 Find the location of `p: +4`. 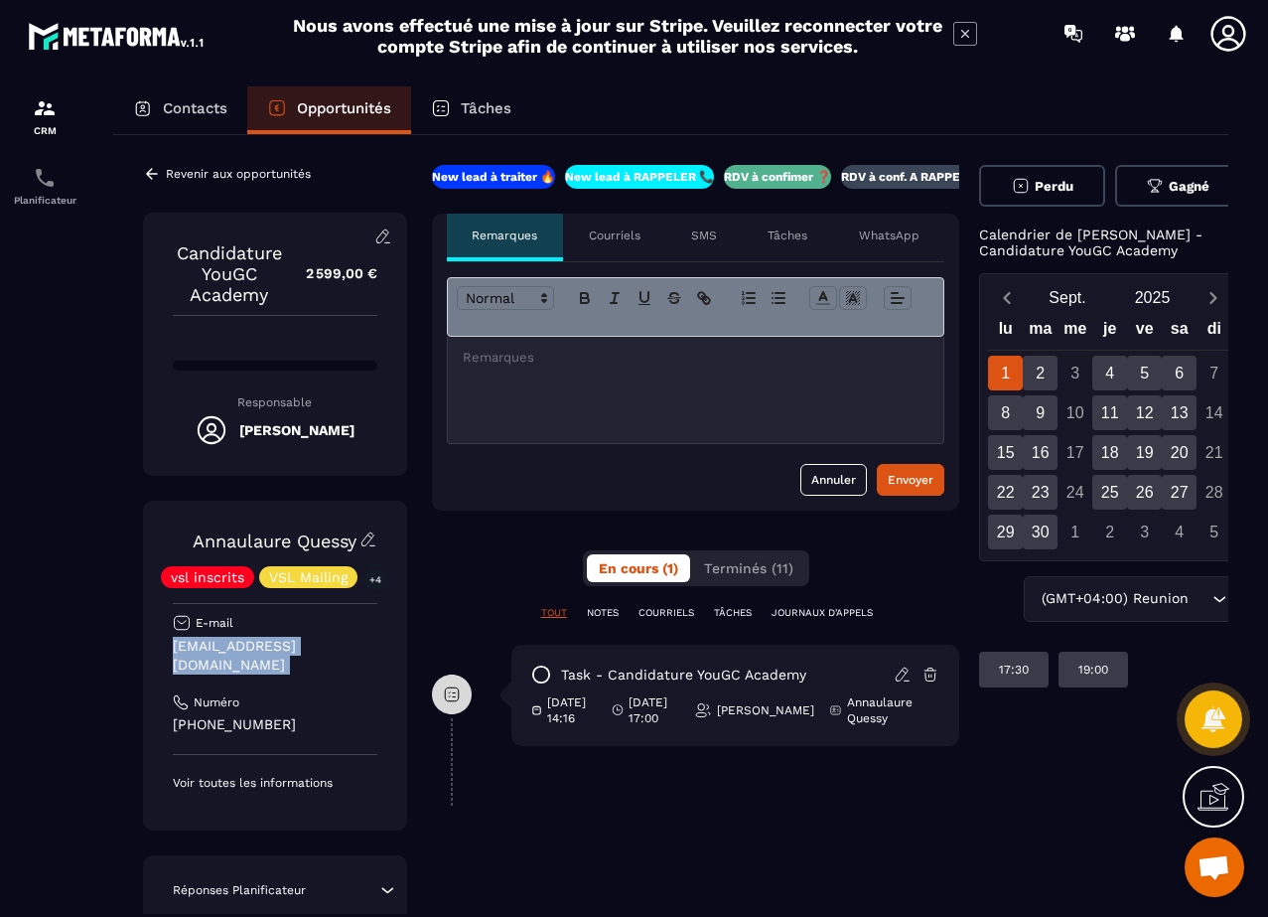

p: +4 is located at coordinates (375, 579).